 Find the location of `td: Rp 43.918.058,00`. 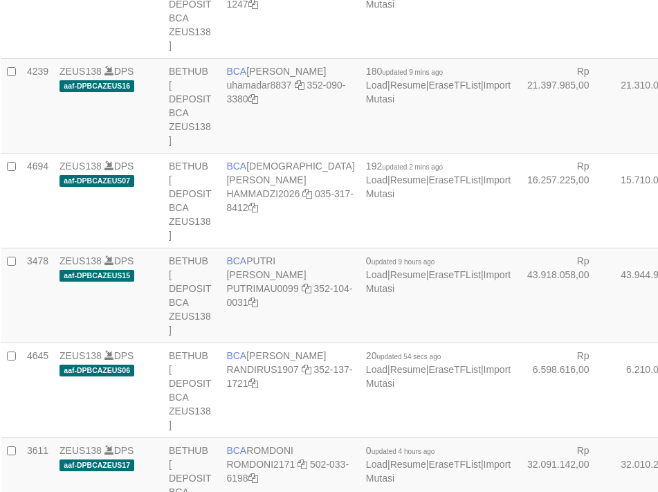

td: Rp 43.918.058,00 is located at coordinates (563, 295).